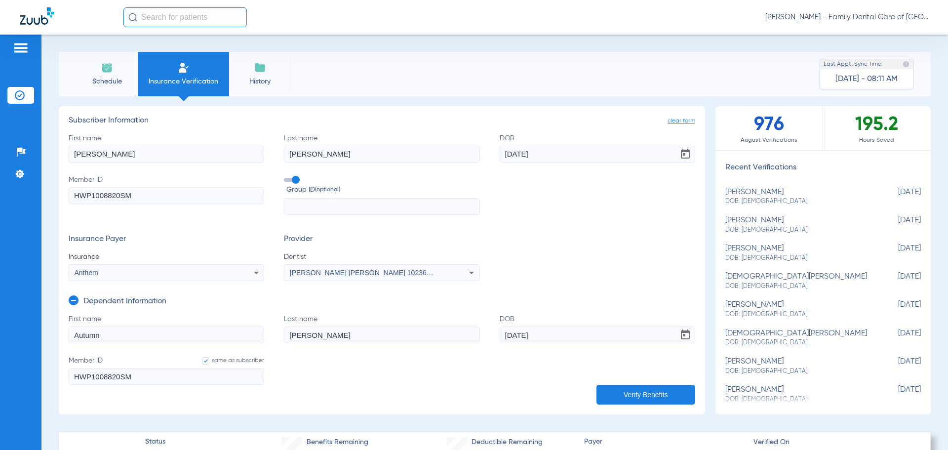 The image size is (948, 450). I want to click on span: Group ID, so click(383, 190).